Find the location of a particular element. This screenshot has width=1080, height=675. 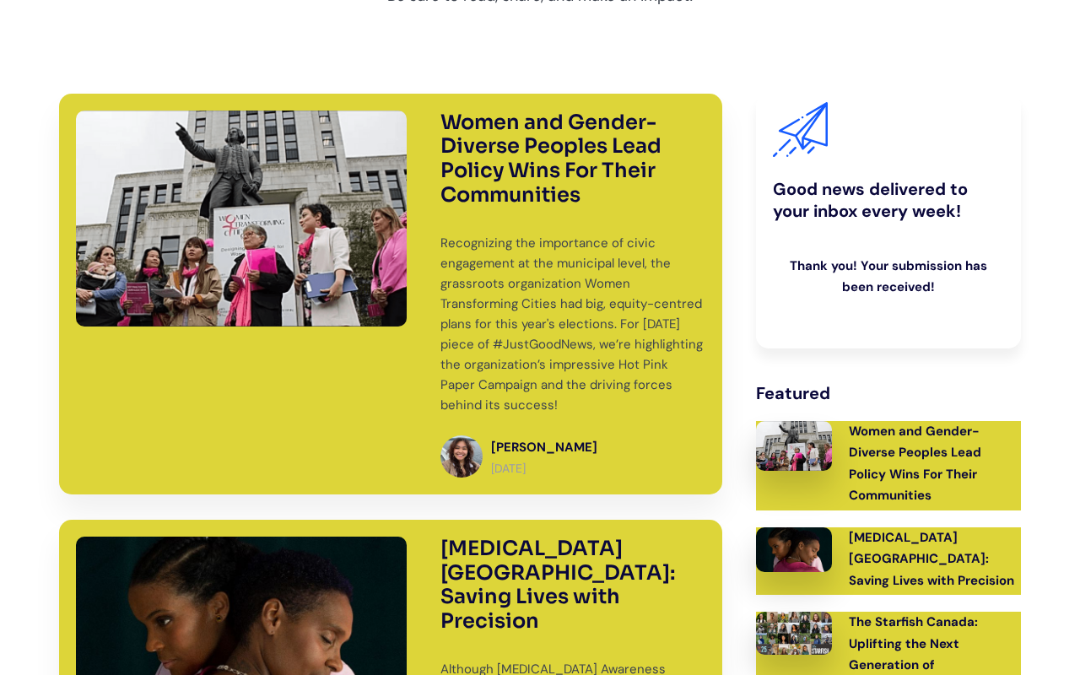

img: Although Breast Cancer Awareness month just passed, it is important to continue having conversati... is located at coordinates (794, 549).